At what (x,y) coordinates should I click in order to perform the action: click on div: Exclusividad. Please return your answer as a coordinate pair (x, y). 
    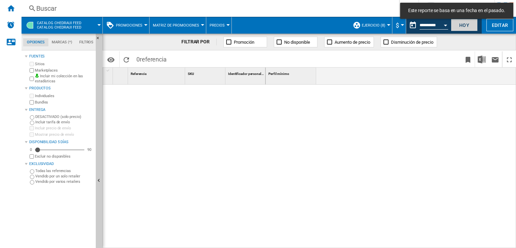
    Looking at the image, I should click on (61, 164).